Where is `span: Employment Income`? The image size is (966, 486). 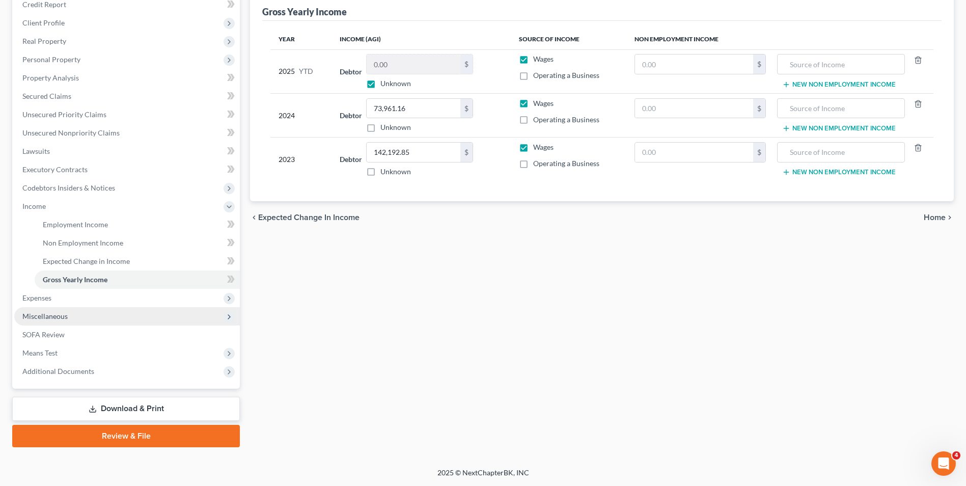
span: Employment Income is located at coordinates (75, 224).